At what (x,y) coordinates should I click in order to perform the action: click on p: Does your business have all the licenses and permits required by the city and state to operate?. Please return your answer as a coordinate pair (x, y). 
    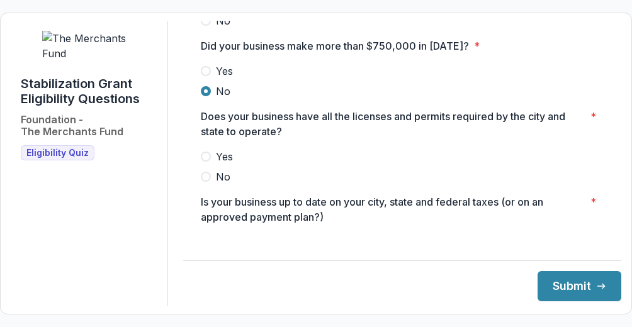
    Looking at the image, I should click on (393, 124).